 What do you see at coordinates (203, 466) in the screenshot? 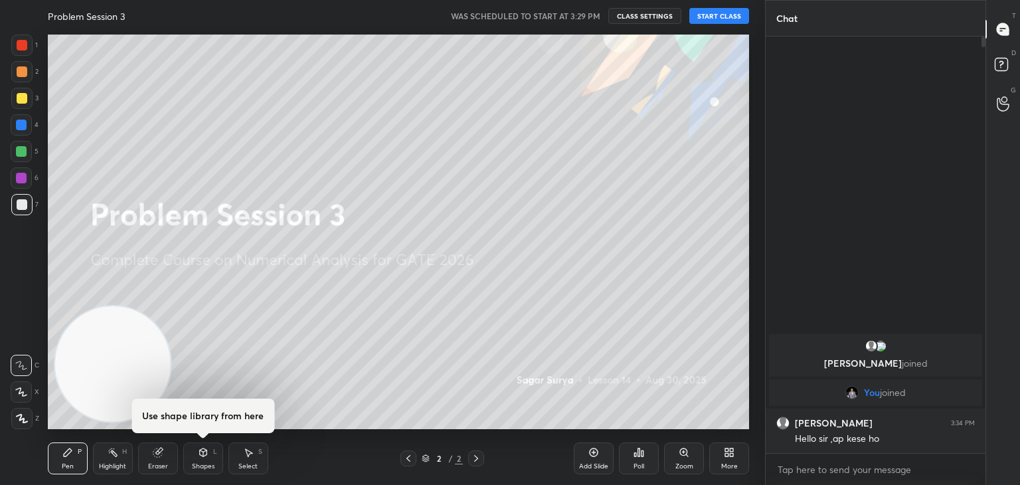
I see `div: Shapes` at bounding box center [203, 466].